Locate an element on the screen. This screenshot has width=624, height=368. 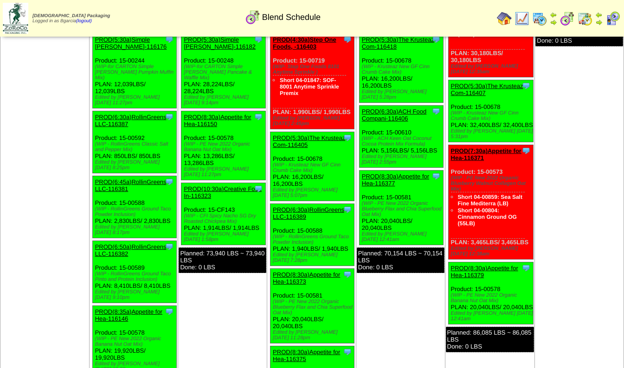
div: Product: 15-00610 PLAN: 5,156LBS / 5,156LBS is located at coordinates (401, 137).